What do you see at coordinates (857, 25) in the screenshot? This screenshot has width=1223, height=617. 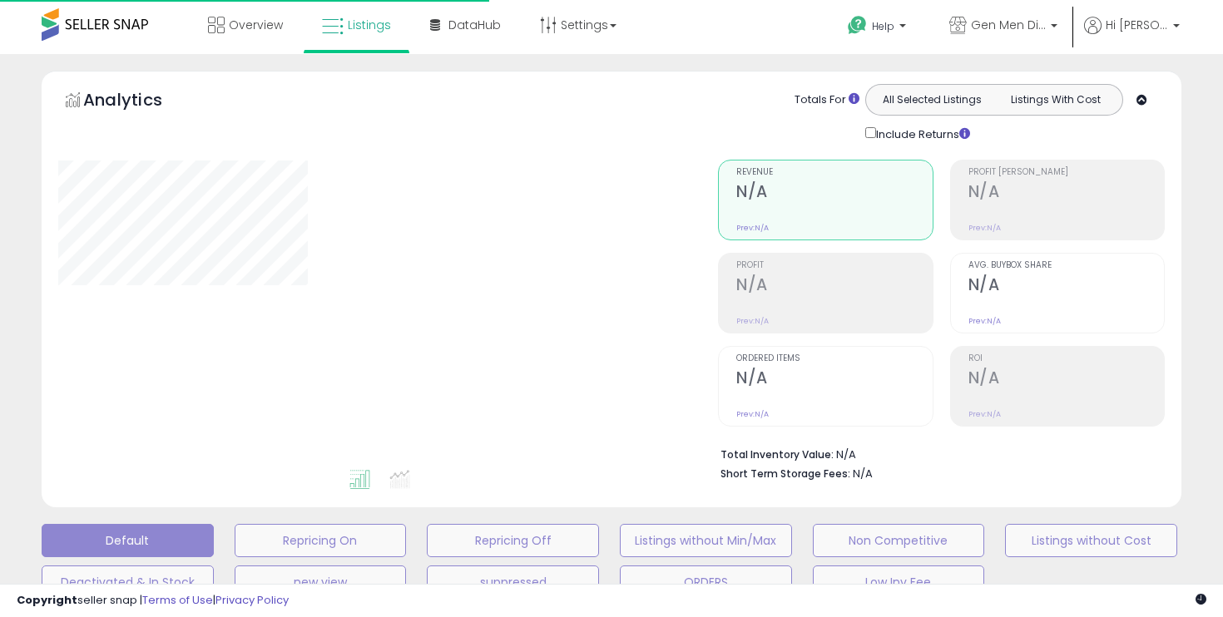 I see `i: Get Help` at bounding box center [857, 25].